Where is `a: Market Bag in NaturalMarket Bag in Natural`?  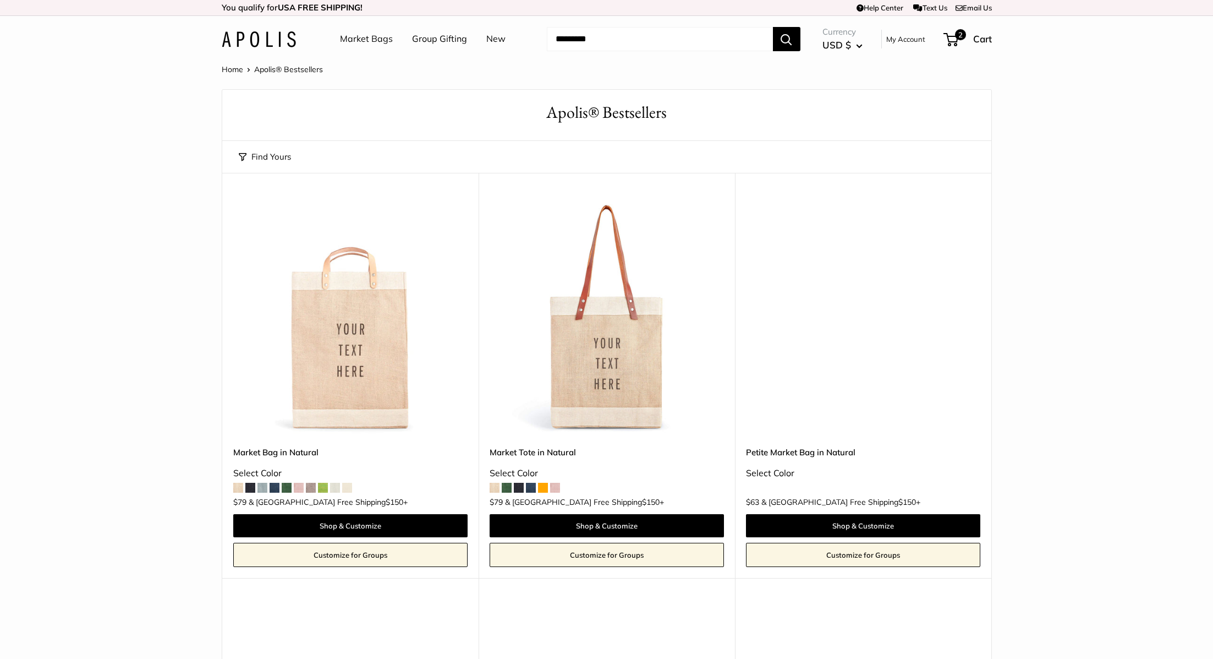 a: Market Bag in NaturalMarket Bag in Natural is located at coordinates (351, 318).